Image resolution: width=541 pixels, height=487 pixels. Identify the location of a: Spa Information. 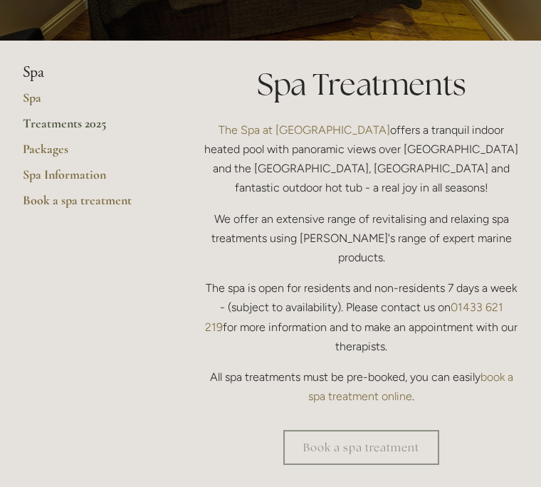
(90, 179).